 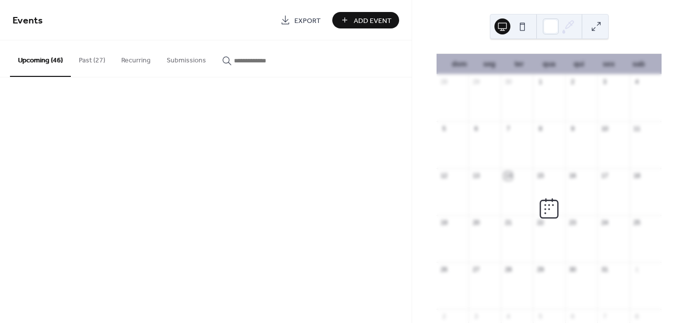 I want to click on div: 27, so click(x=476, y=269).